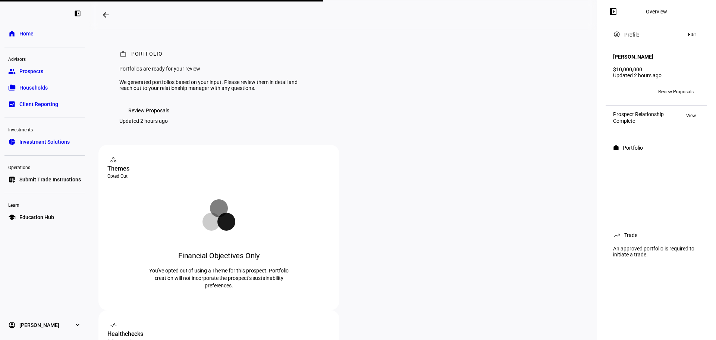 This screenshot has height=340, width=716. Describe the element at coordinates (113, 325) in the screenshot. I see `mat-icon: vital_signs` at that location.